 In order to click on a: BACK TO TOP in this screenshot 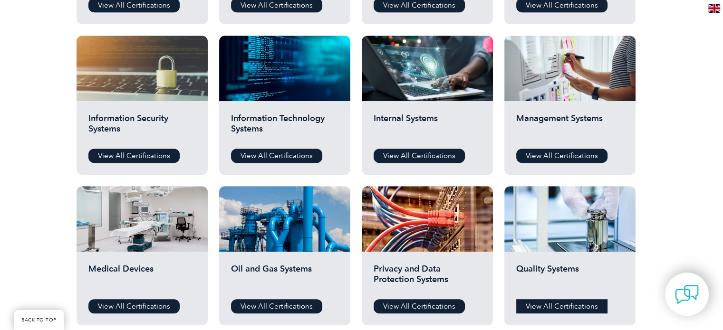, I will do `click(39, 320)`.